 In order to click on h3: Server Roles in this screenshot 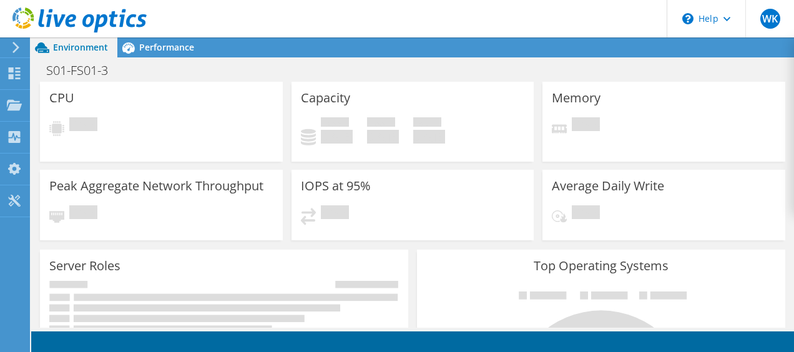, I will do `click(85, 266)`.